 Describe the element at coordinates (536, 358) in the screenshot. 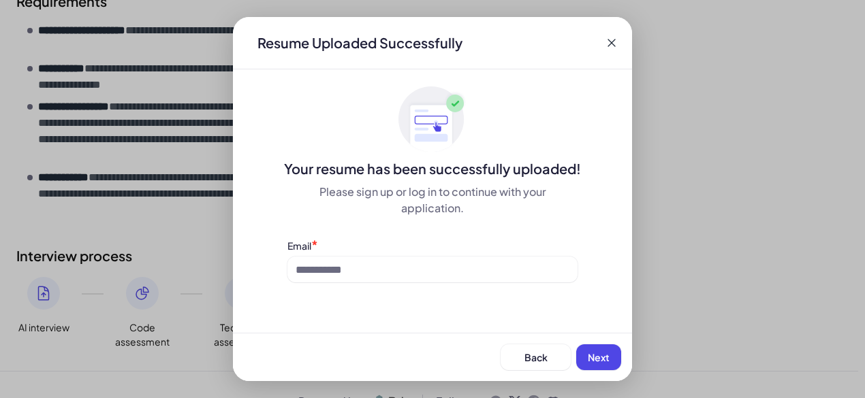

I see `span: Back` at that location.